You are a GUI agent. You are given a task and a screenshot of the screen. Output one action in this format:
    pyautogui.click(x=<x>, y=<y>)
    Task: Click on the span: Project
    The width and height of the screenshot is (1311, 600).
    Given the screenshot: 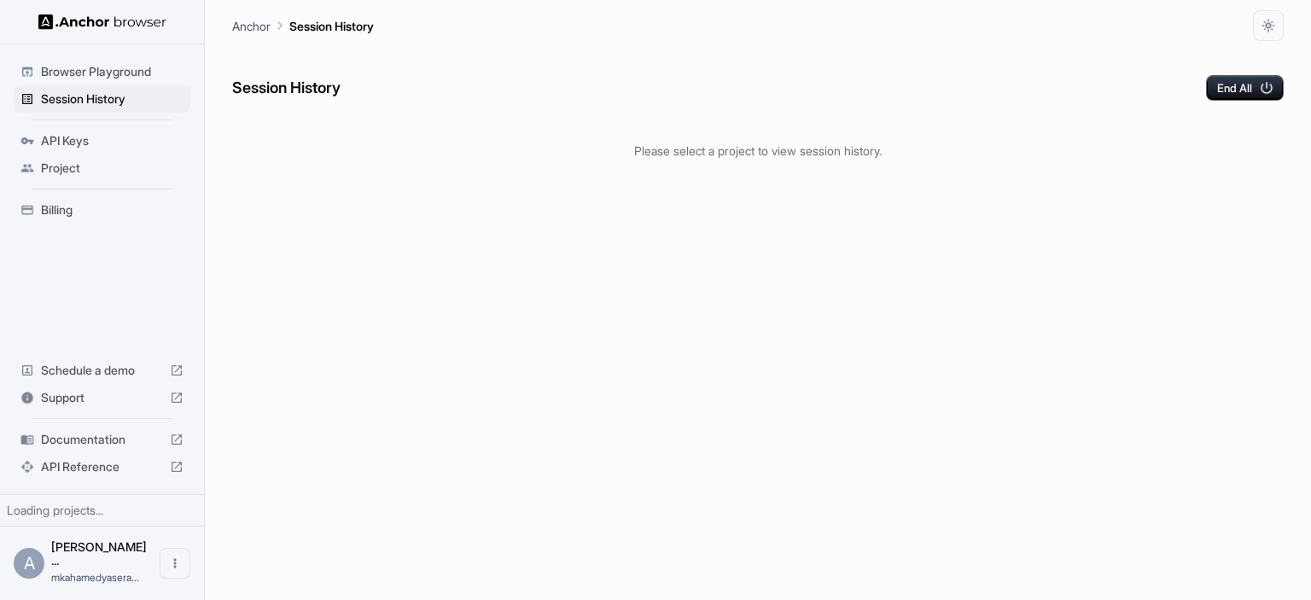 What is the action you would take?
    pyautogui.click(x=112, y=168)
    